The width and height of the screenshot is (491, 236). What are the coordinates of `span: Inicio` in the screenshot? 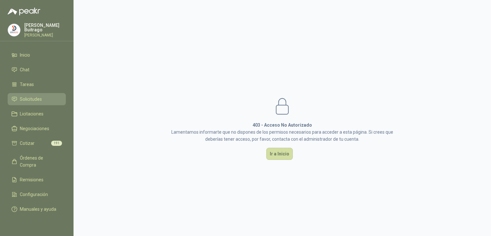 It's located at (25, 55).